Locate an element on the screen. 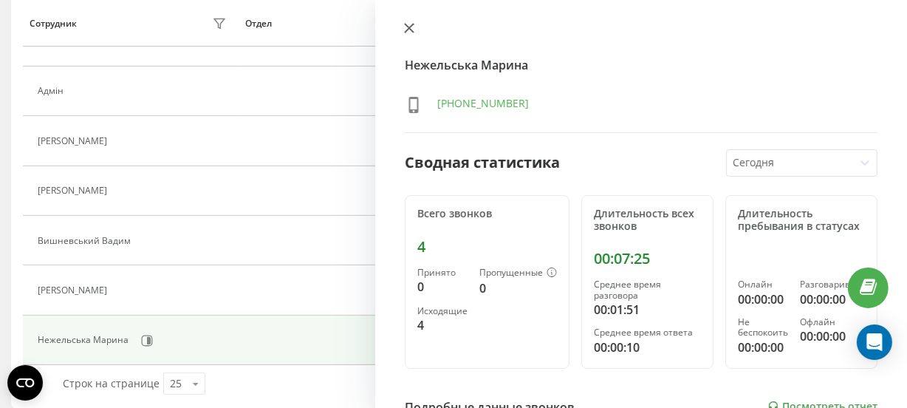 The image size is (907, 408). div: Принято is located at coordinates (442, 273).